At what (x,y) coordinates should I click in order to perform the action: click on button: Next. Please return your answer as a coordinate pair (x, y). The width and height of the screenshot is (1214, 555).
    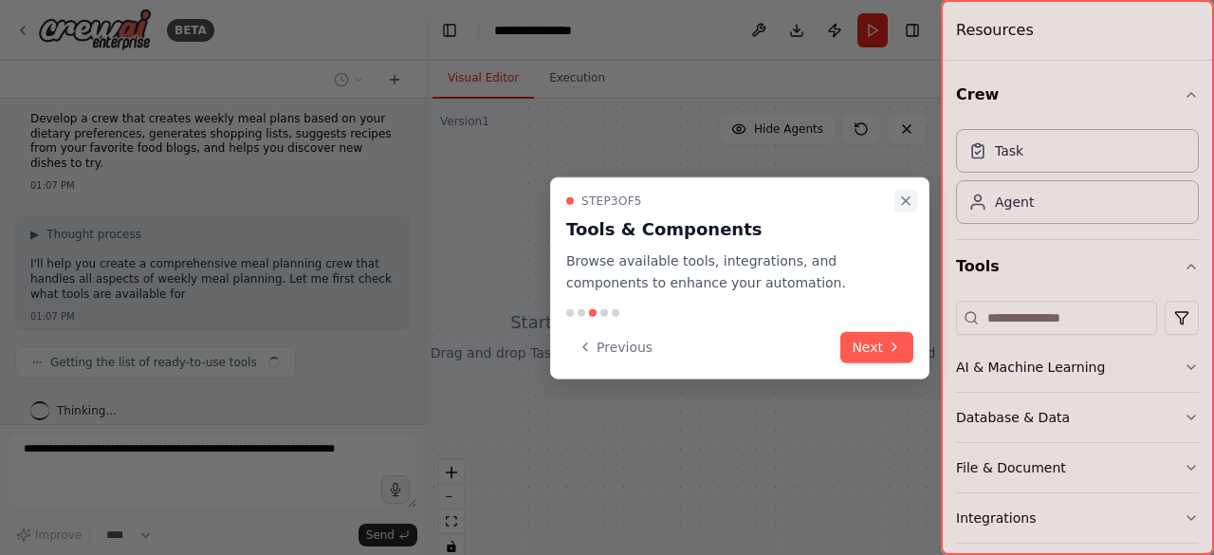
    Looking at the image, I should click on (876, 346).